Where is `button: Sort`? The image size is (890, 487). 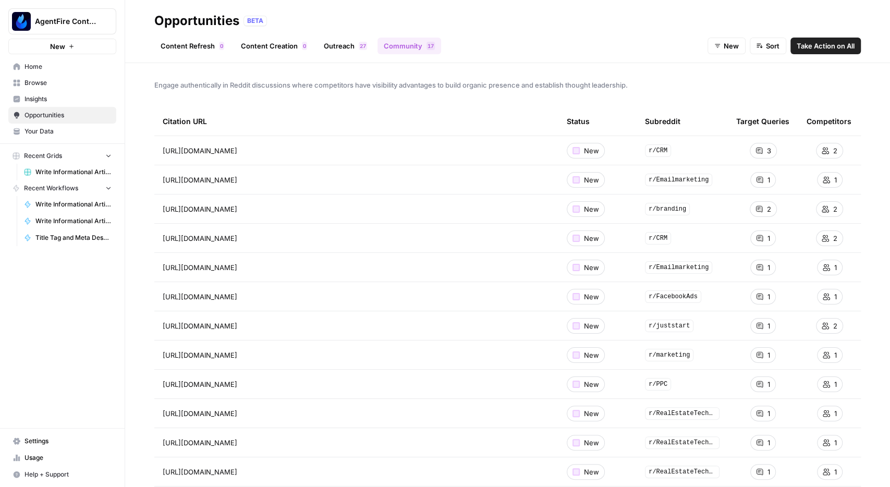
button: Sort is located at coordinates (768, 46).